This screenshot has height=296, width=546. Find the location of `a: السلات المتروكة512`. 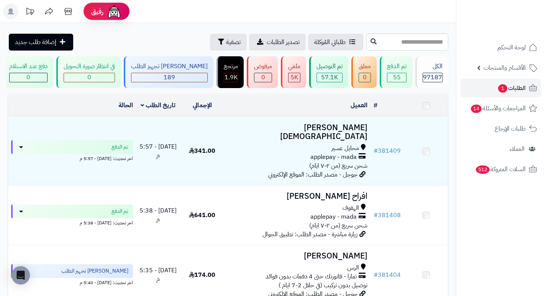

a: السلات المتروكة512 is located at coordinates (501, 169).